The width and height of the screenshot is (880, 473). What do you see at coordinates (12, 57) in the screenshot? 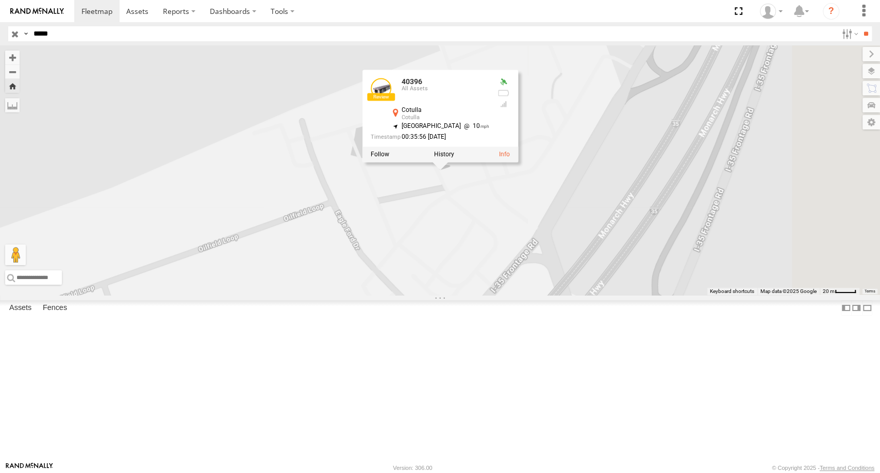
I see `button: Zoom in` at bounding box center [12, 57].